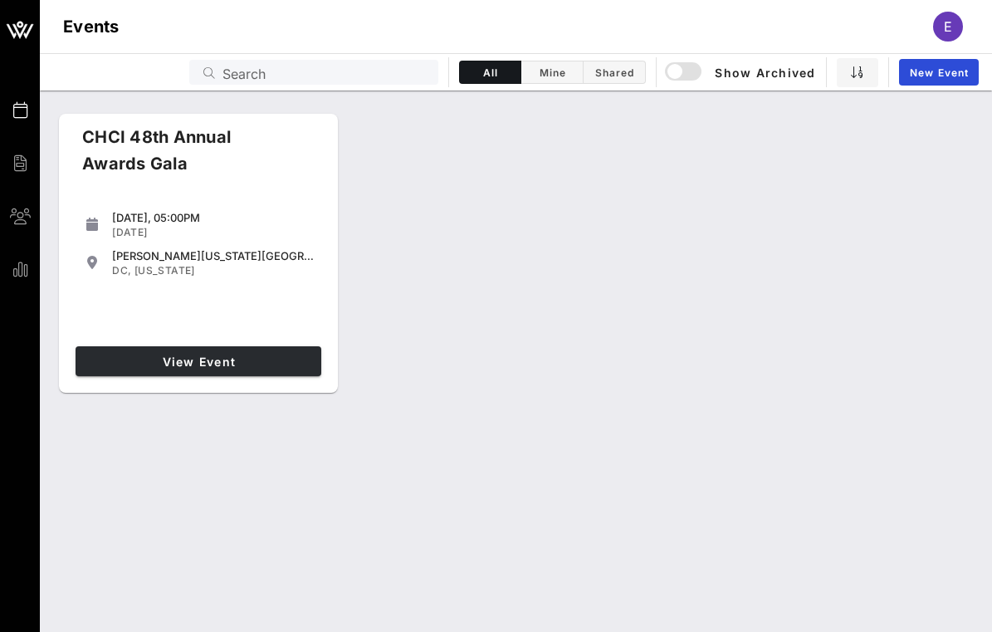 Image resolution: width=992 pixels, height=632 pixels. Describe the element at coordinates (198, 361) in the screenshot. I see `a: View Event` at that location.